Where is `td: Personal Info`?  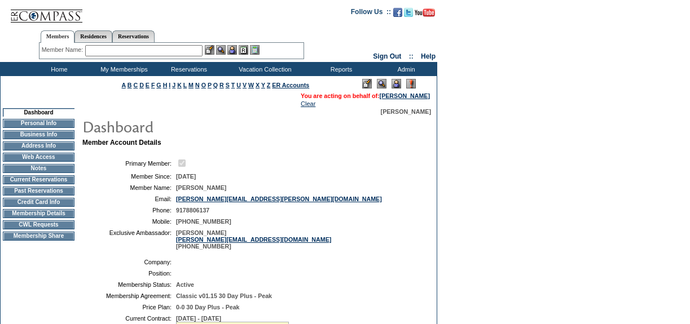
td: Personal Info is located at coordinates (38, 124).